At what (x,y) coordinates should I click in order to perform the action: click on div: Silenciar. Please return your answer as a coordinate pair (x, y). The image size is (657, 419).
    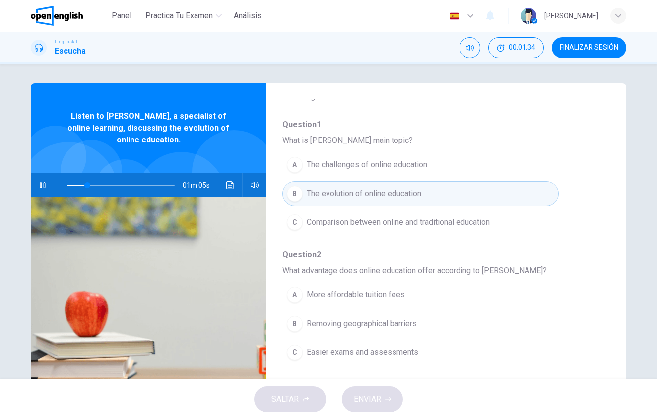
    Looking at the image, I should click on (470, 48).